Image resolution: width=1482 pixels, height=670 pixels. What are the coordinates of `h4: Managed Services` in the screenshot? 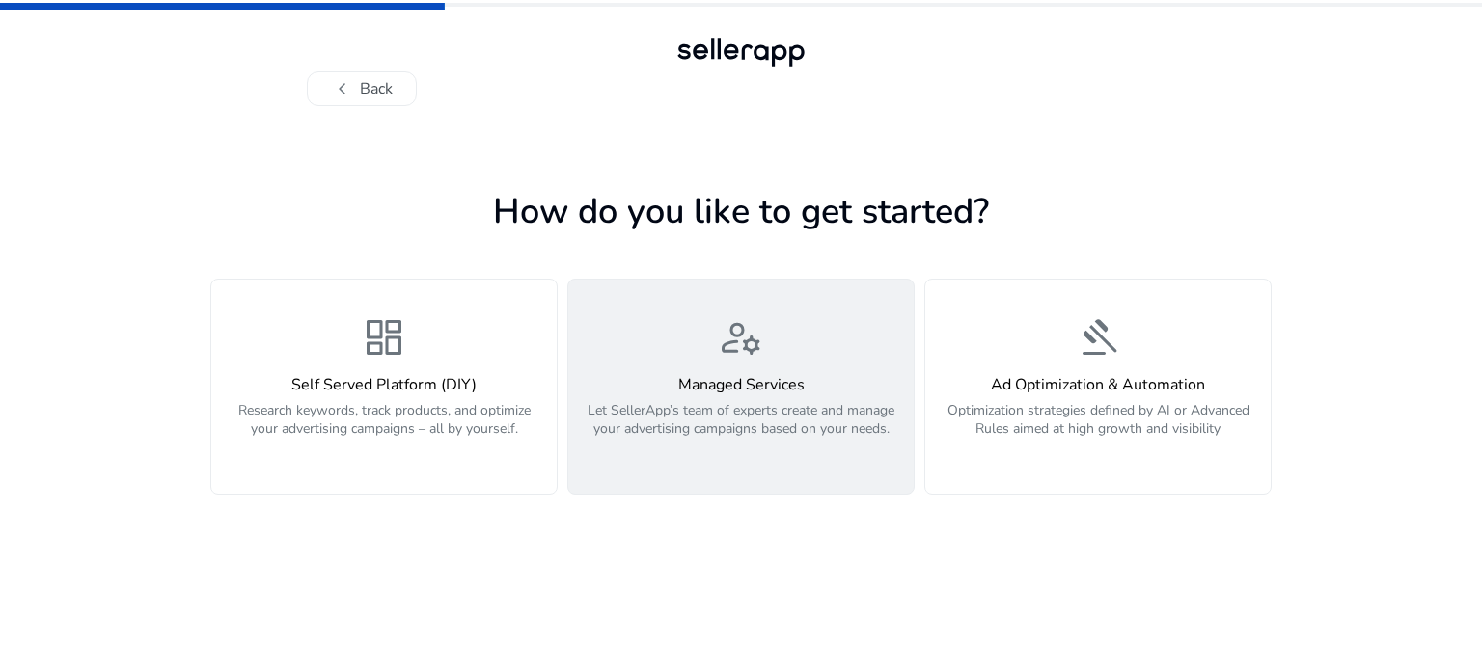 It's located at (741, 385).